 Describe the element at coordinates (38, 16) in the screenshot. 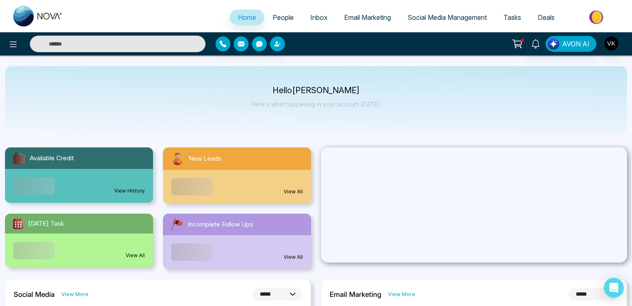

I see `img: Nova CRM Logo` at that location.